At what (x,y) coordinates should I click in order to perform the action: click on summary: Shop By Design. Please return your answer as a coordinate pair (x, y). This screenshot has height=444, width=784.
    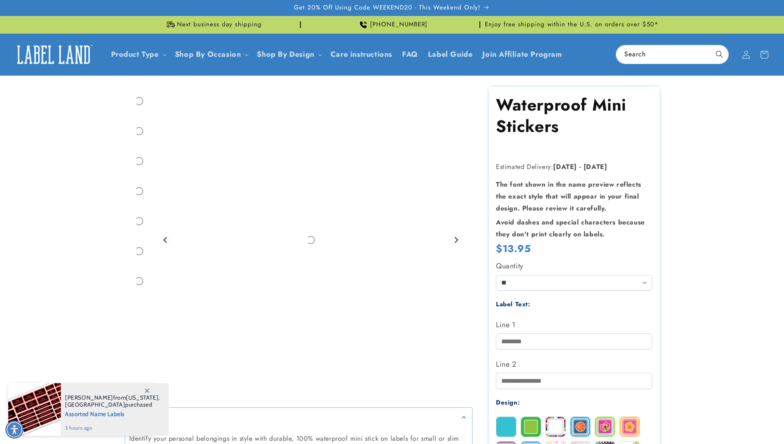
    Looking at the image, I should click on (288, 54).